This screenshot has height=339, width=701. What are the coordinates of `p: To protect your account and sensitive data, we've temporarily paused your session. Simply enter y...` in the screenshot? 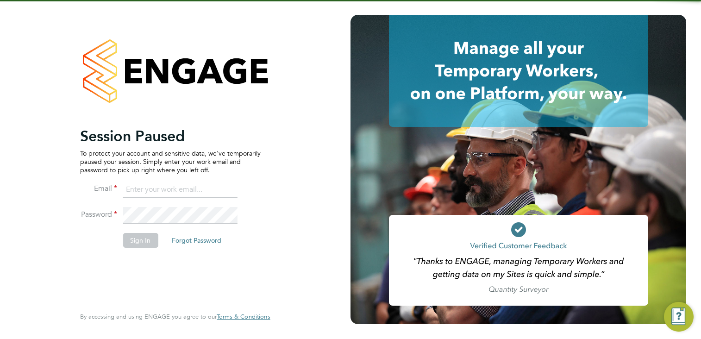 It's located at (170, 161).